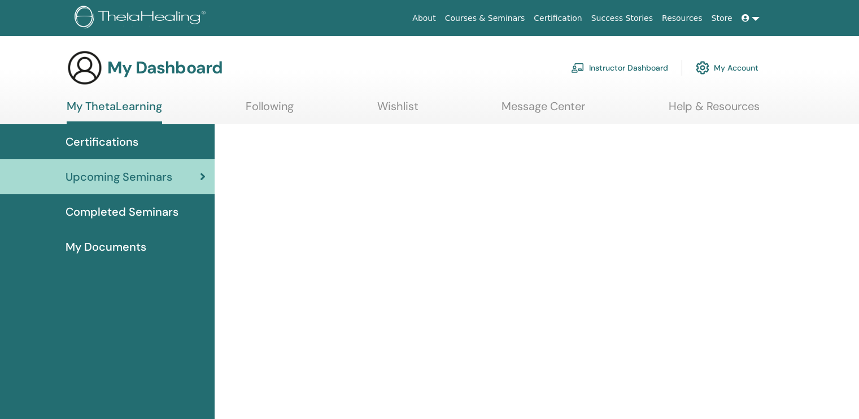 The height and width of the screenshot is (419, 859). I want to click on span: My Documents, so click(106, 247).